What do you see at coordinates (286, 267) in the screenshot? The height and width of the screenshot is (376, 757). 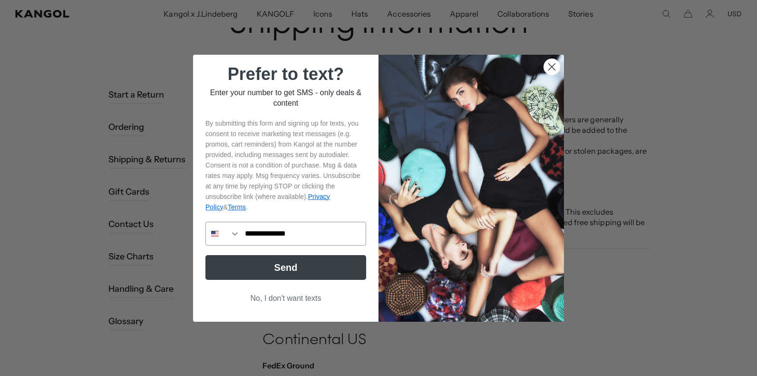 I see `button: Send` at bounding box center [286, 267].